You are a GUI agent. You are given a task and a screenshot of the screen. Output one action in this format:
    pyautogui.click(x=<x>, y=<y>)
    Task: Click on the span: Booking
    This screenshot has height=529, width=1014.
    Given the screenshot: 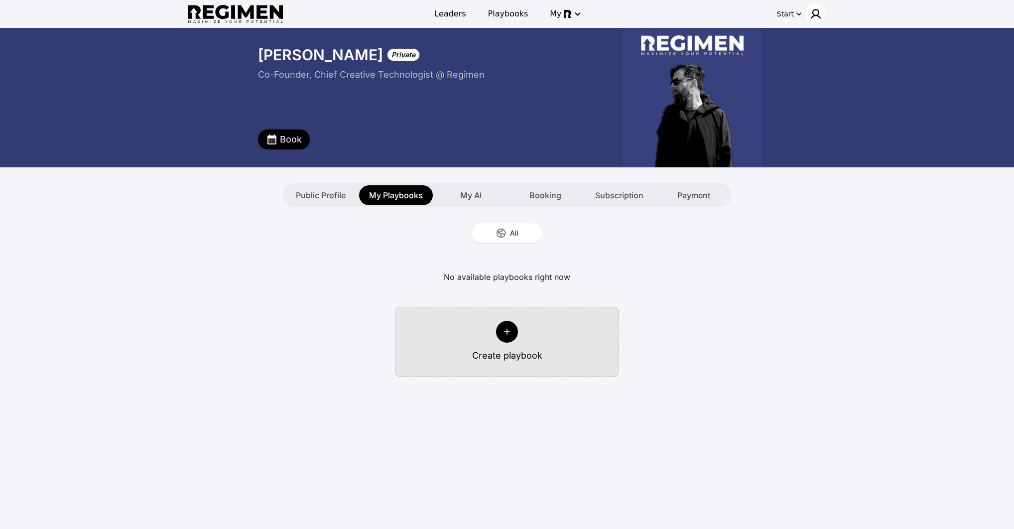 What is the action you would take?
    pyautogui.click(x=545, y=195)
    